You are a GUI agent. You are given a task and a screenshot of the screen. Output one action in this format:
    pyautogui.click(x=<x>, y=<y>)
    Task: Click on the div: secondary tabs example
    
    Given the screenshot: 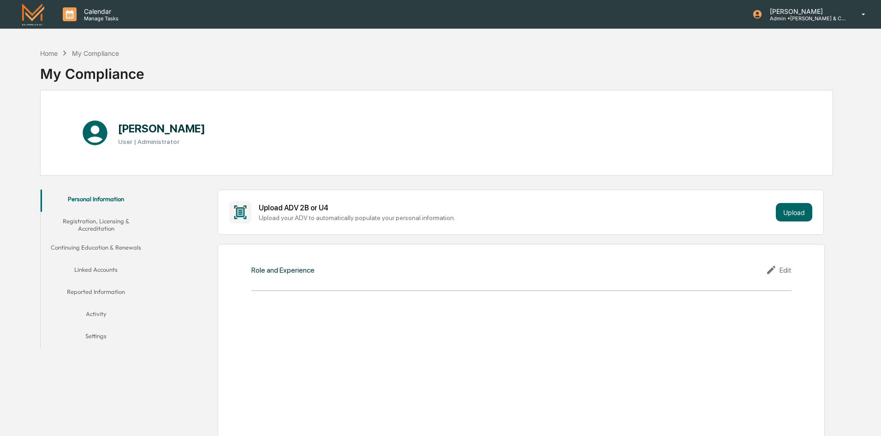 What is the action you would take?
    pyautogui.click(x=96, y=269)
    